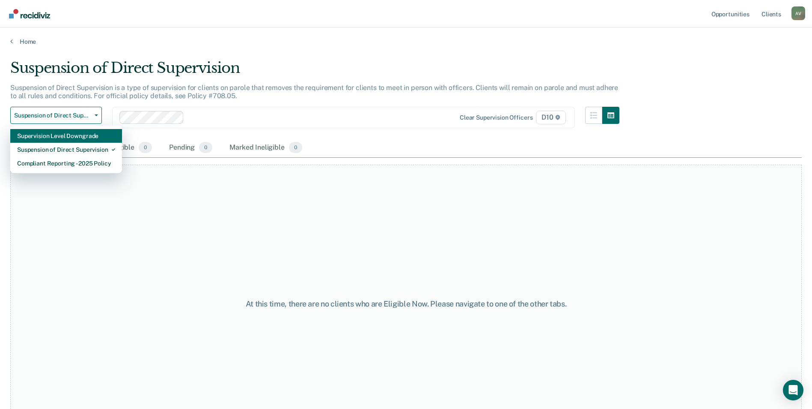 The width and height of the screenshot is (812, 409). Describe the element at coordinates (266, 148) in the screenshot. I see `div: Marked Ineligible0` at that location.